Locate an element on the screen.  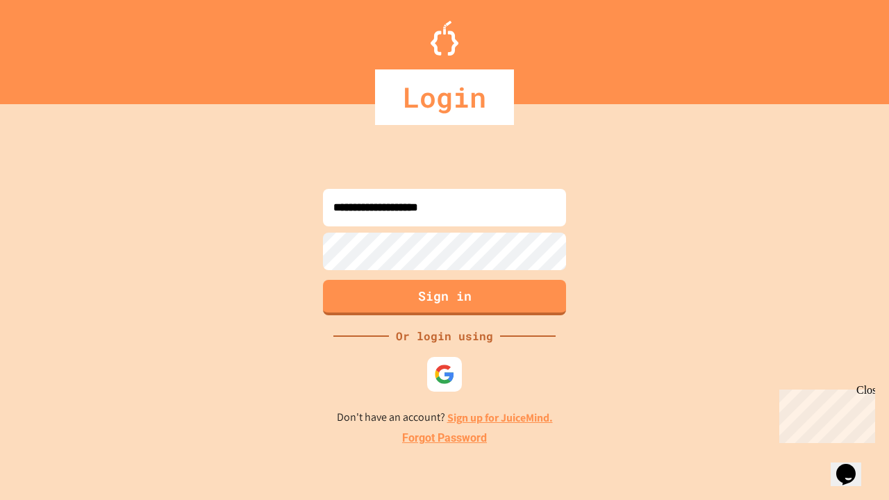
div: Login is located at coordinates (444, 97).